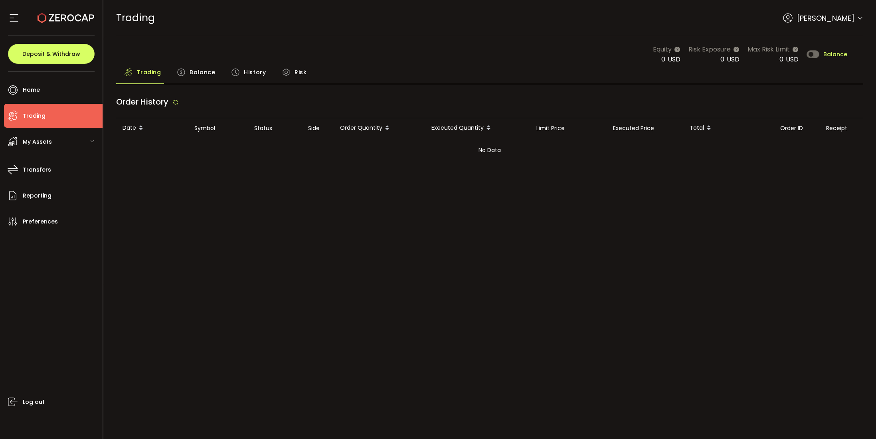  Describe the element at coordinates (841, 128) in the screenshot. I see `div: Receipt` at that location.